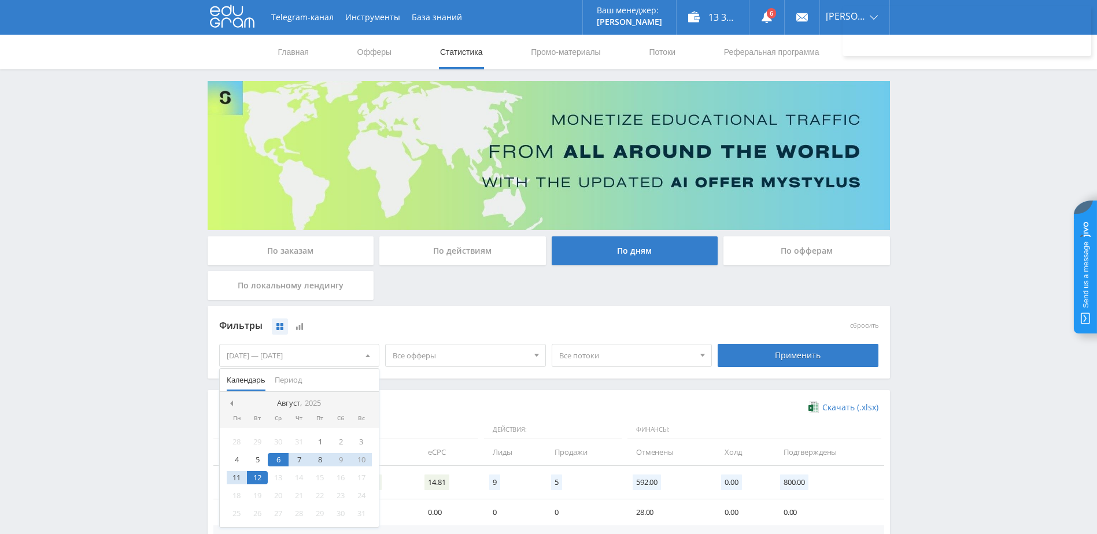 Image resolution: width=1097 pixels, height=534 pixels. I want to click on span: 5, so click(556, 482).